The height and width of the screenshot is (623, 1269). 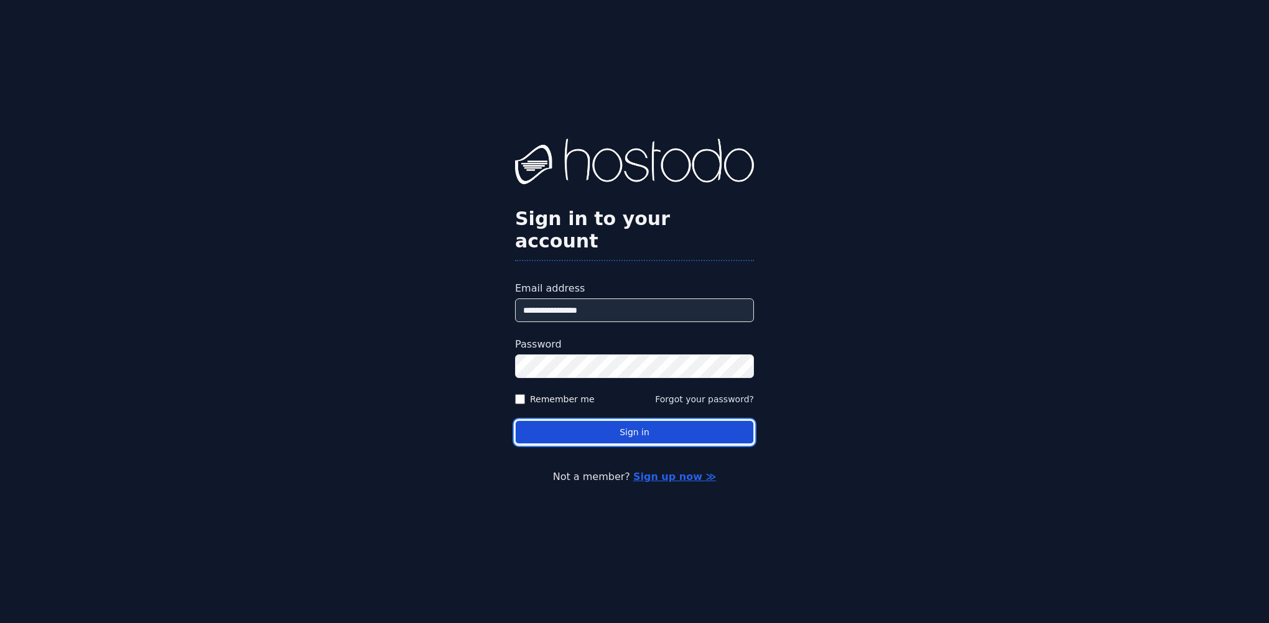 I want to click on a: Sign up now ≫, so click(x=674, y=477).